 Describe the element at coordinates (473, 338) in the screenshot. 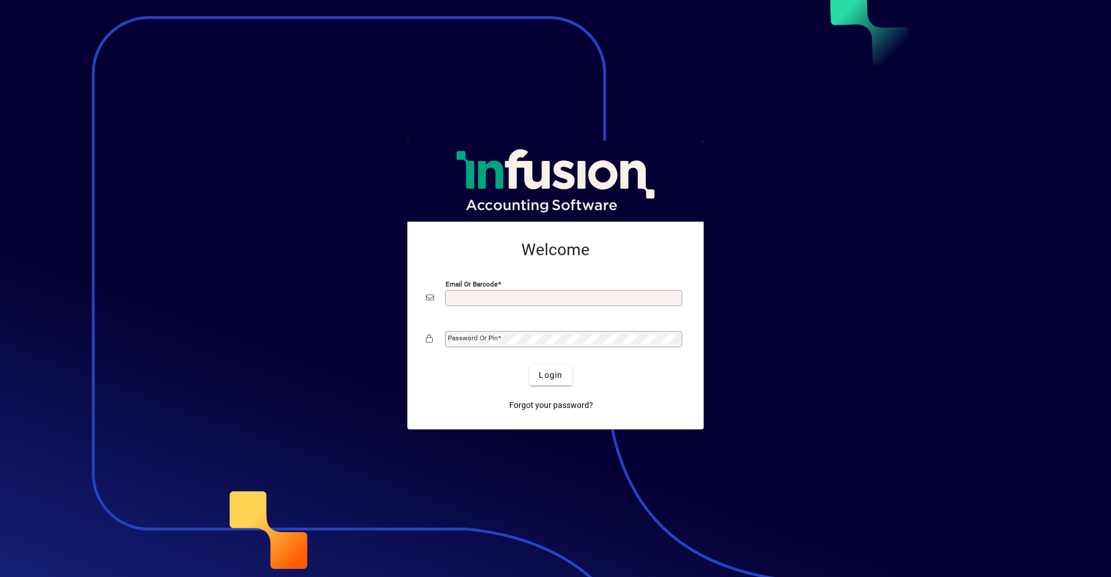

I see `mat-label: Password or Pin` at that location.